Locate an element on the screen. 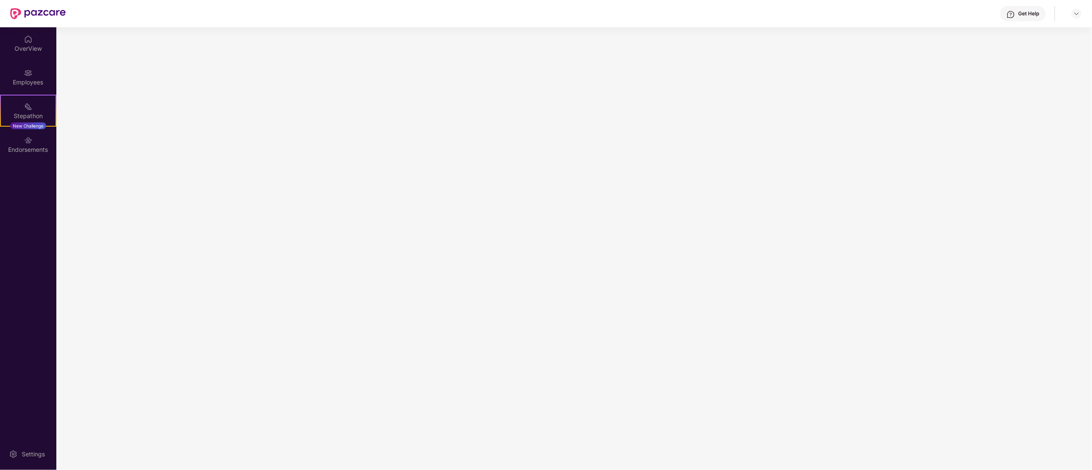  img: svg+xml;base64,PHN2ZyBpZD0iRW1wbG95ZWVzIiB4bWxucz0iaHR0cDovL3d3dy53My5vcmcvMjAwMC9zdmciIHdpZHRoPS... is located at coordinates (28, 73).